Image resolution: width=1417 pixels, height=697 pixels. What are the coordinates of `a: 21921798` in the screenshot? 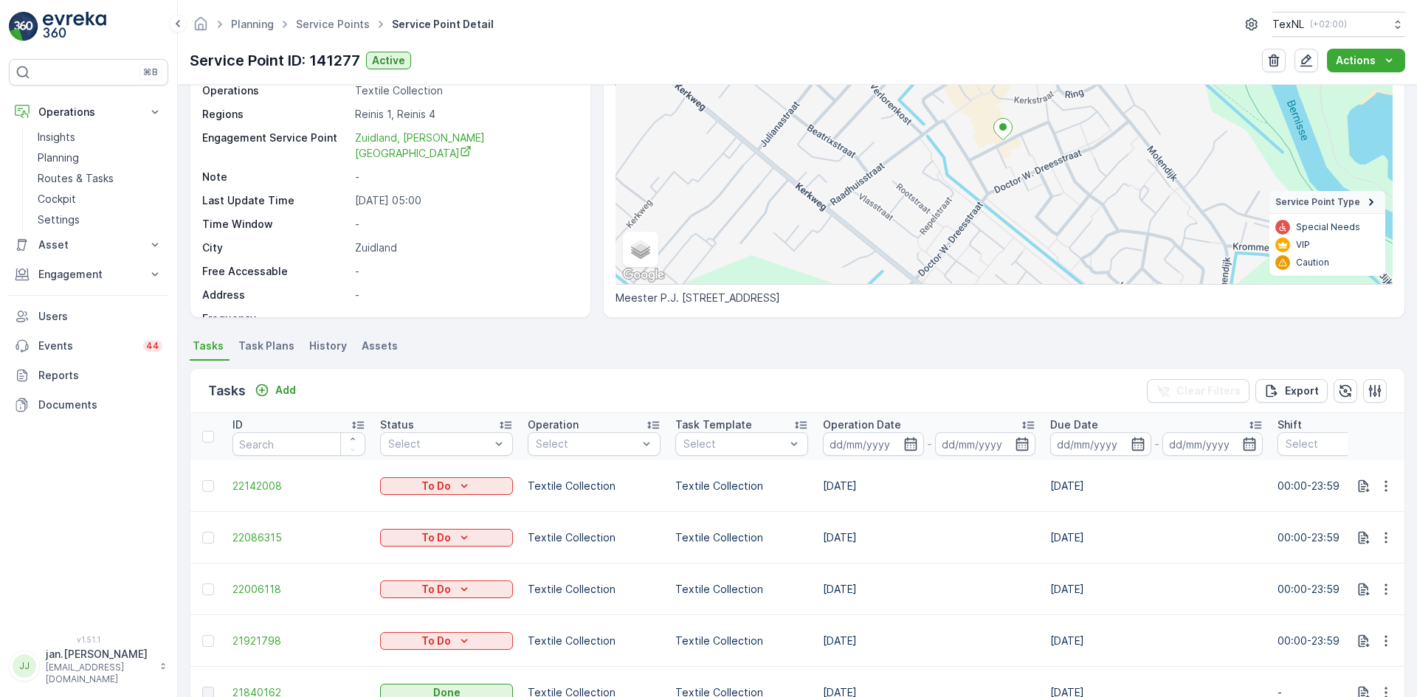 It's located at (299, 641).